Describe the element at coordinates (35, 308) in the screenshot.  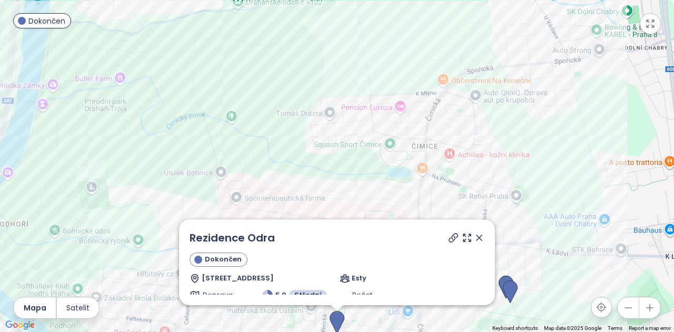
I see `button: Mapa` at that location.